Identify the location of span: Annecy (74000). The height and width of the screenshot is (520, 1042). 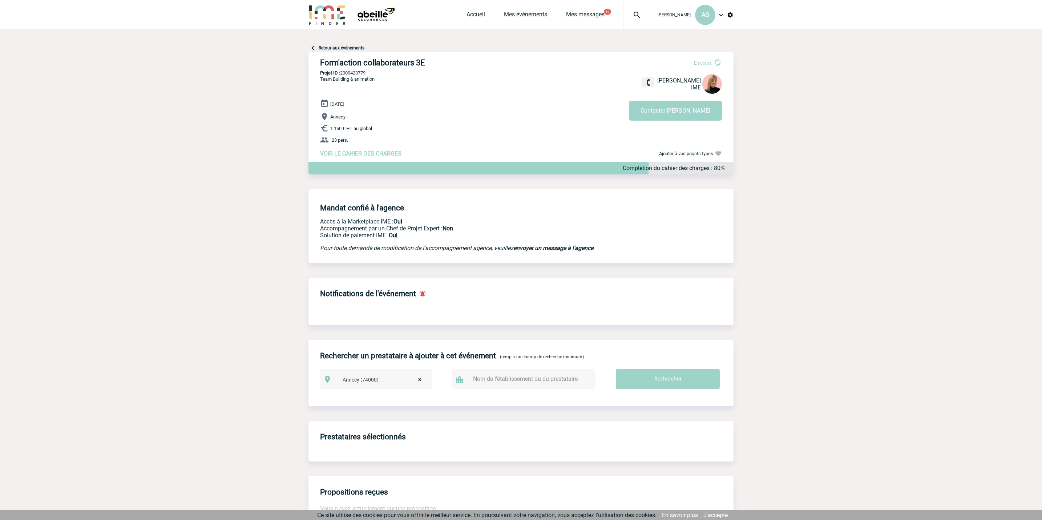
(384, 380).